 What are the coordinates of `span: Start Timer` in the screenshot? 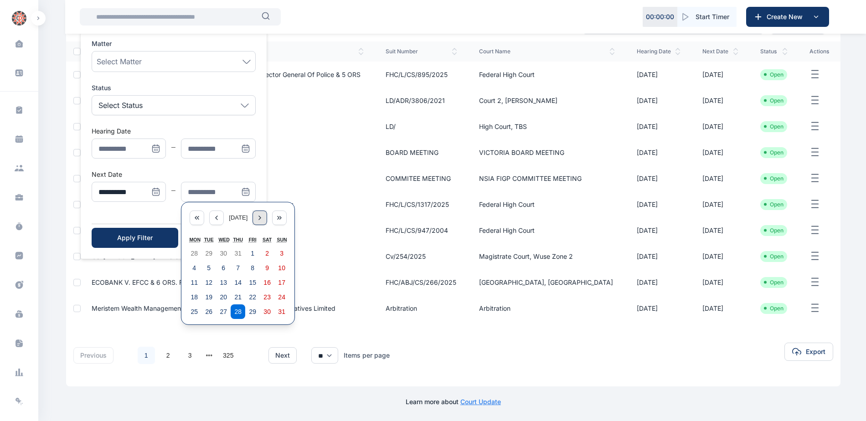 It's located at (712, 17).